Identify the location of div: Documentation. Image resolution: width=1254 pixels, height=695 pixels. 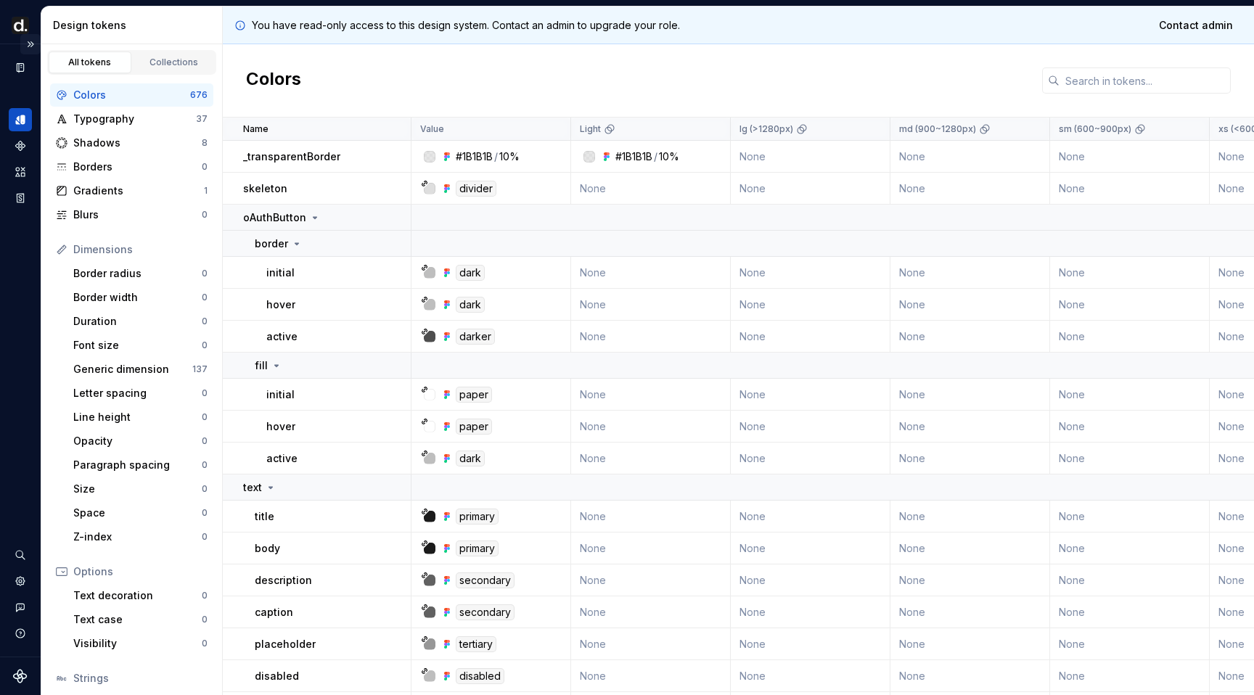
(20, 67).